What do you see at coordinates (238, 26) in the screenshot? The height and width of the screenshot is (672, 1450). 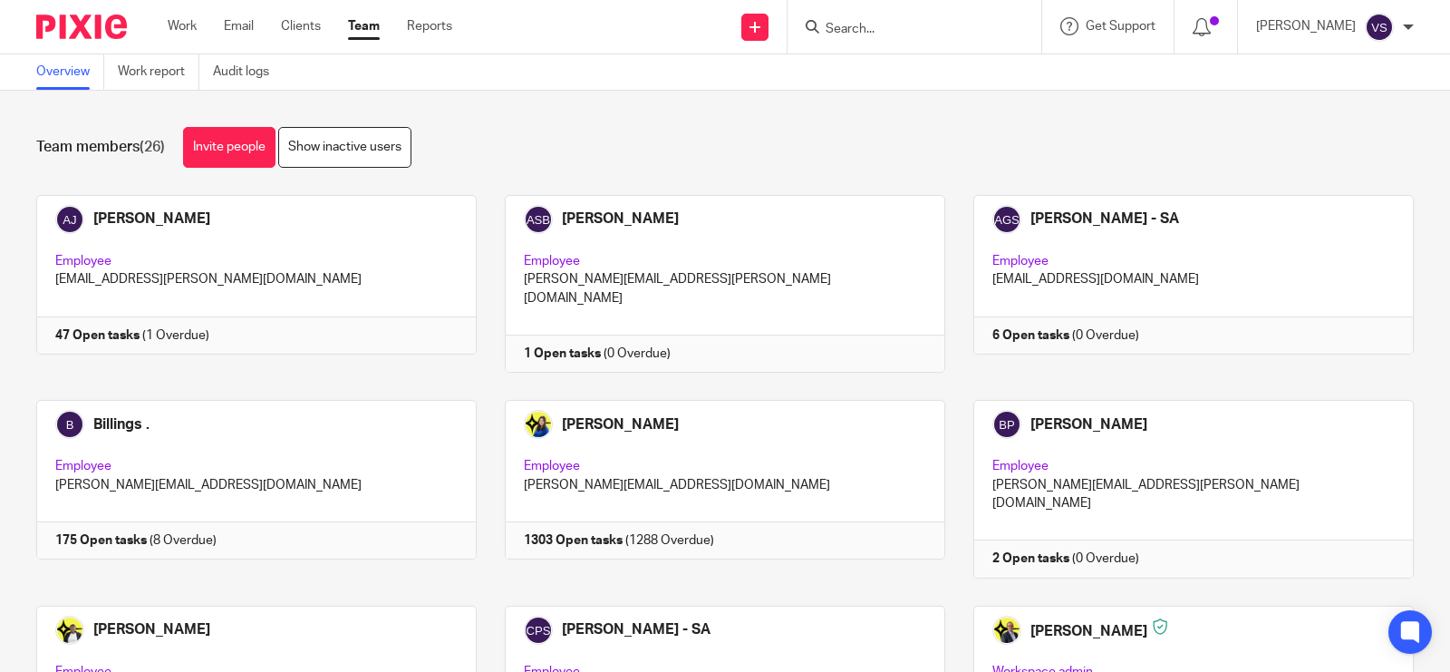 I see `a: Email` at bounding box center [238, 26].